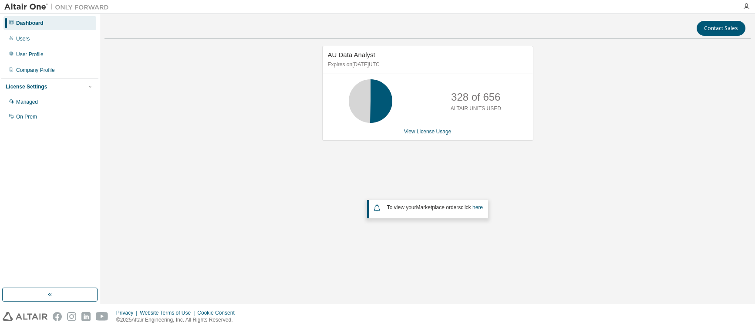 This screenshot has width=755, height=329. What do you see at coordinates (218, 312) in the screenshot?
I see `div: Cookie Consent` at bounding box center [218, 312].